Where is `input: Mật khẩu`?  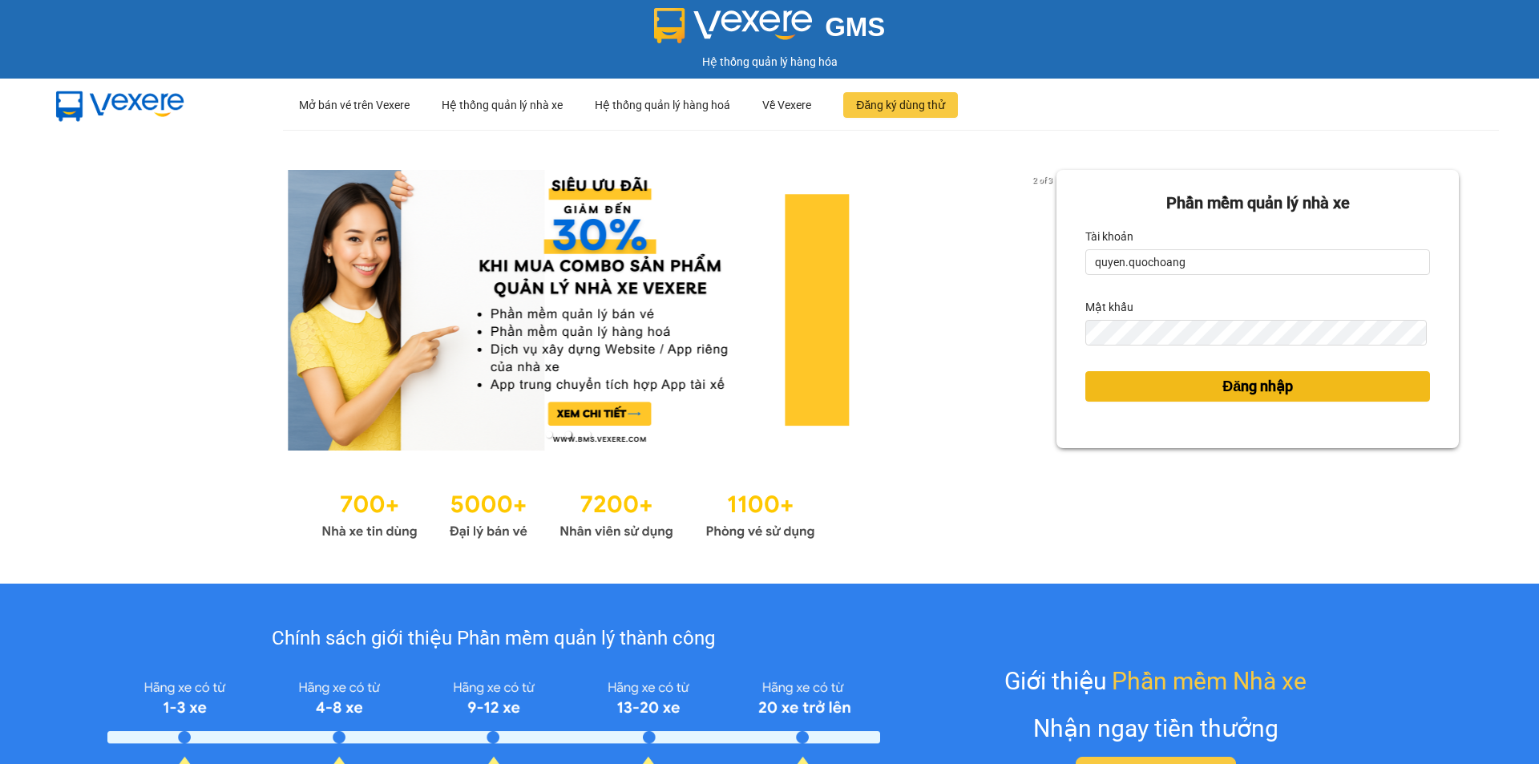 input: Mật khẩu is located at coordinates (1255, 333).